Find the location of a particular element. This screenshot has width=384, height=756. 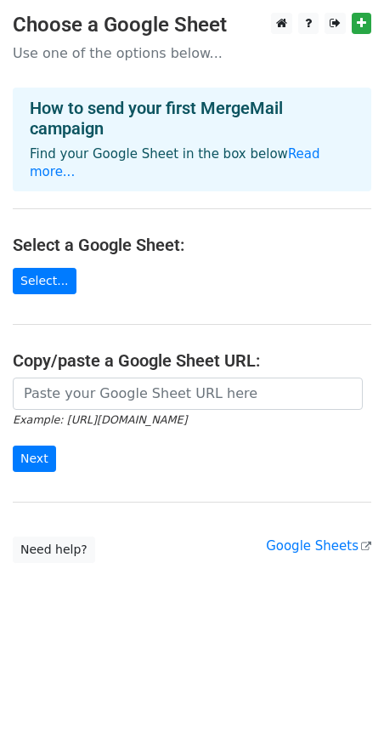

h4: Select a Google Sheet: is located at coordinates (192, 245).